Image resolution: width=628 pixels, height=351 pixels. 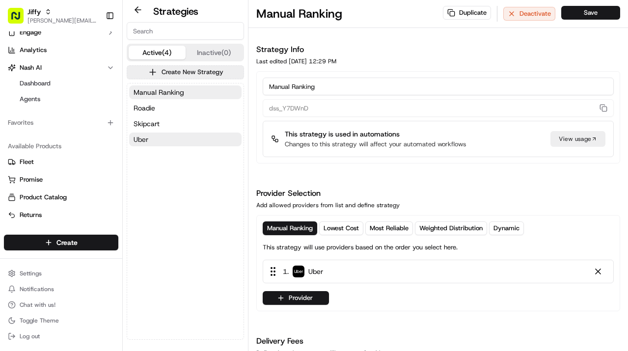 What do you see at coordinates (185, 72) in the screenshot?
I see `button: Create New Strategy` at bounding box center [185, 72].